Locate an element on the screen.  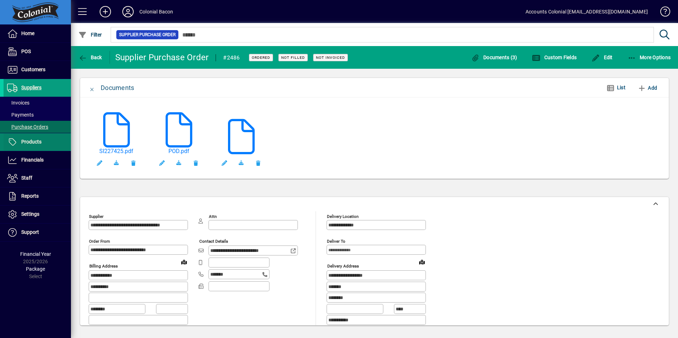
button: Documents (3) is located at coordinates (494, 57).